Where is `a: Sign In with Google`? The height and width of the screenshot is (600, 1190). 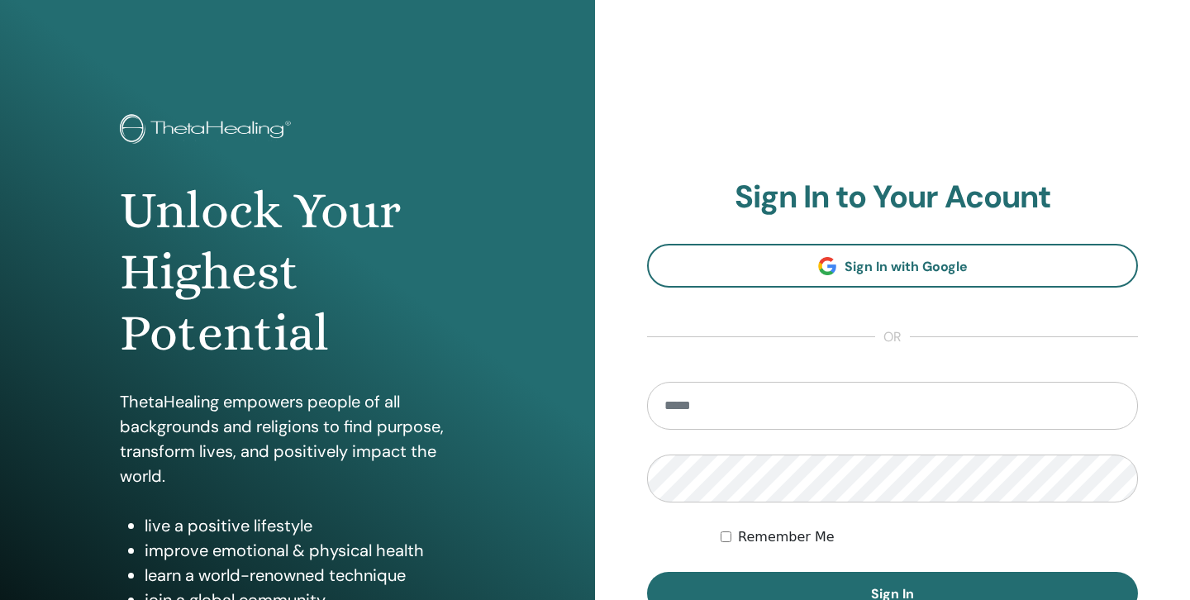 a: Sign In with Google is located at coordinates (892, 265).